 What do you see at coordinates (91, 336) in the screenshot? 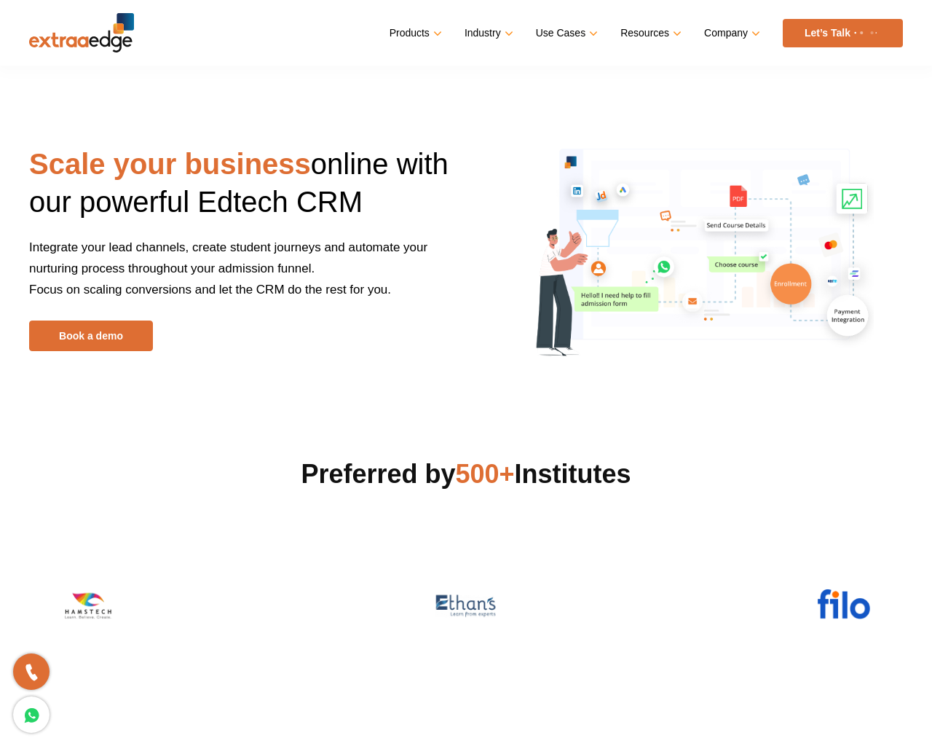
I see `a: Book a demo` at bounding box center [91, 336].